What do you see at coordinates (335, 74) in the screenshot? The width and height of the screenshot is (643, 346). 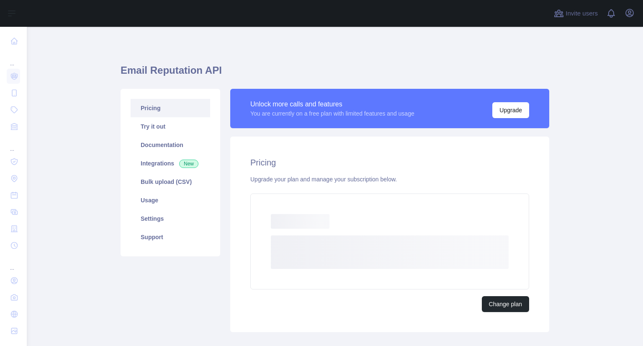 I see `h1: Email Reputation API` at bounding box center [335, 74].